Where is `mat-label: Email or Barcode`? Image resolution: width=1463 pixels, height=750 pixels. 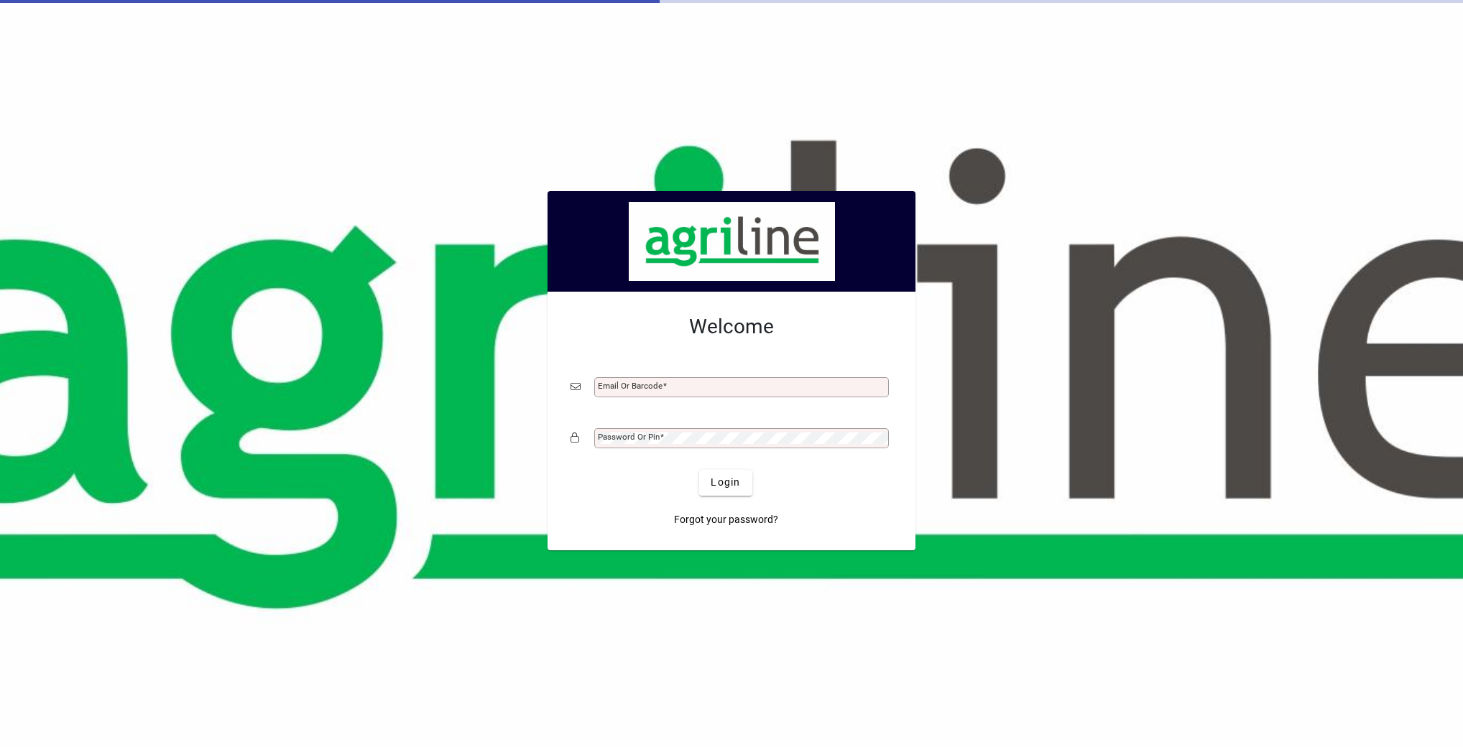
mat-label: Email or Barcode is located at coordinates (630, 386).